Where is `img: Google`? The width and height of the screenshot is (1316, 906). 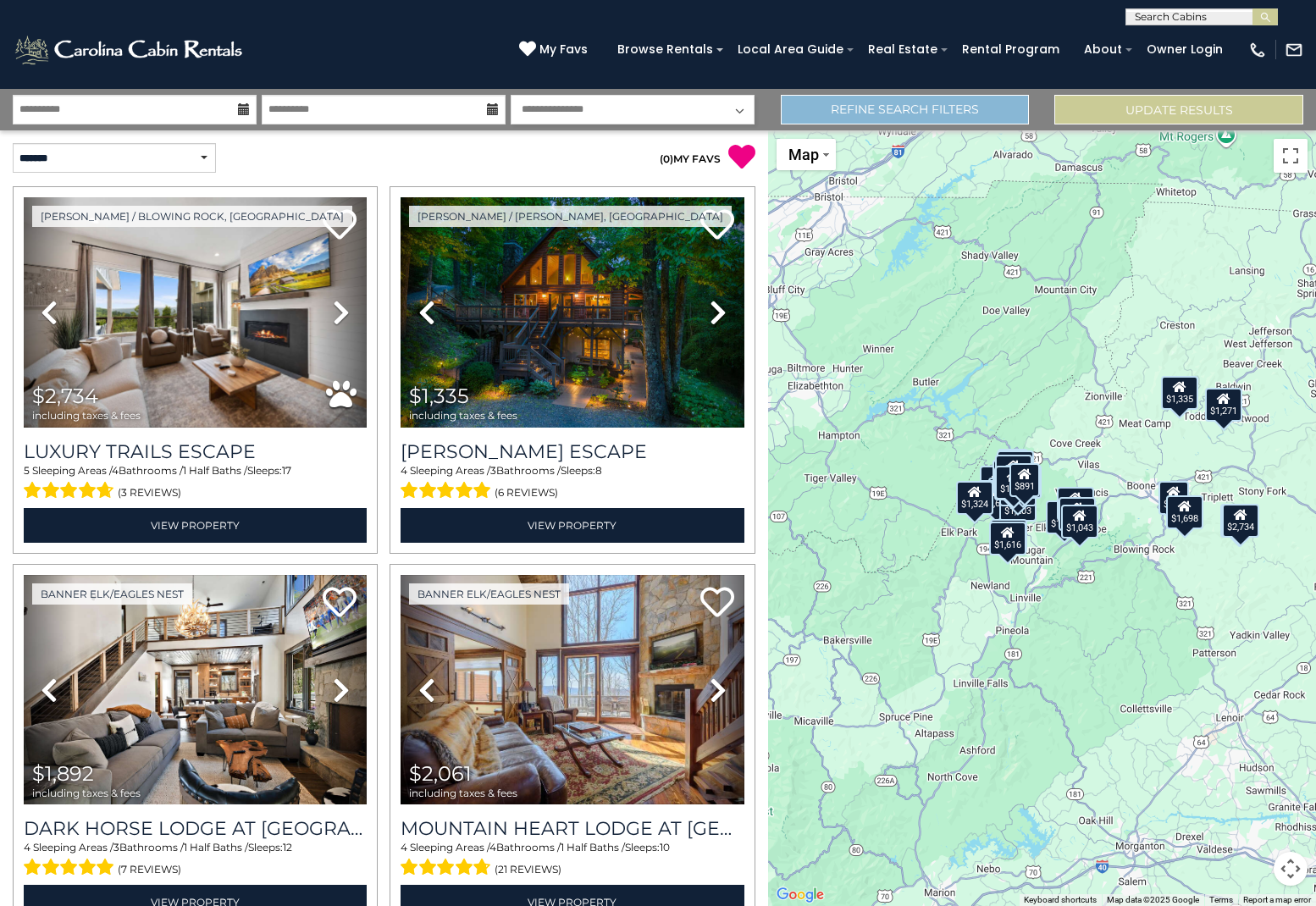 img: Google is located at coordinates (800, 895).